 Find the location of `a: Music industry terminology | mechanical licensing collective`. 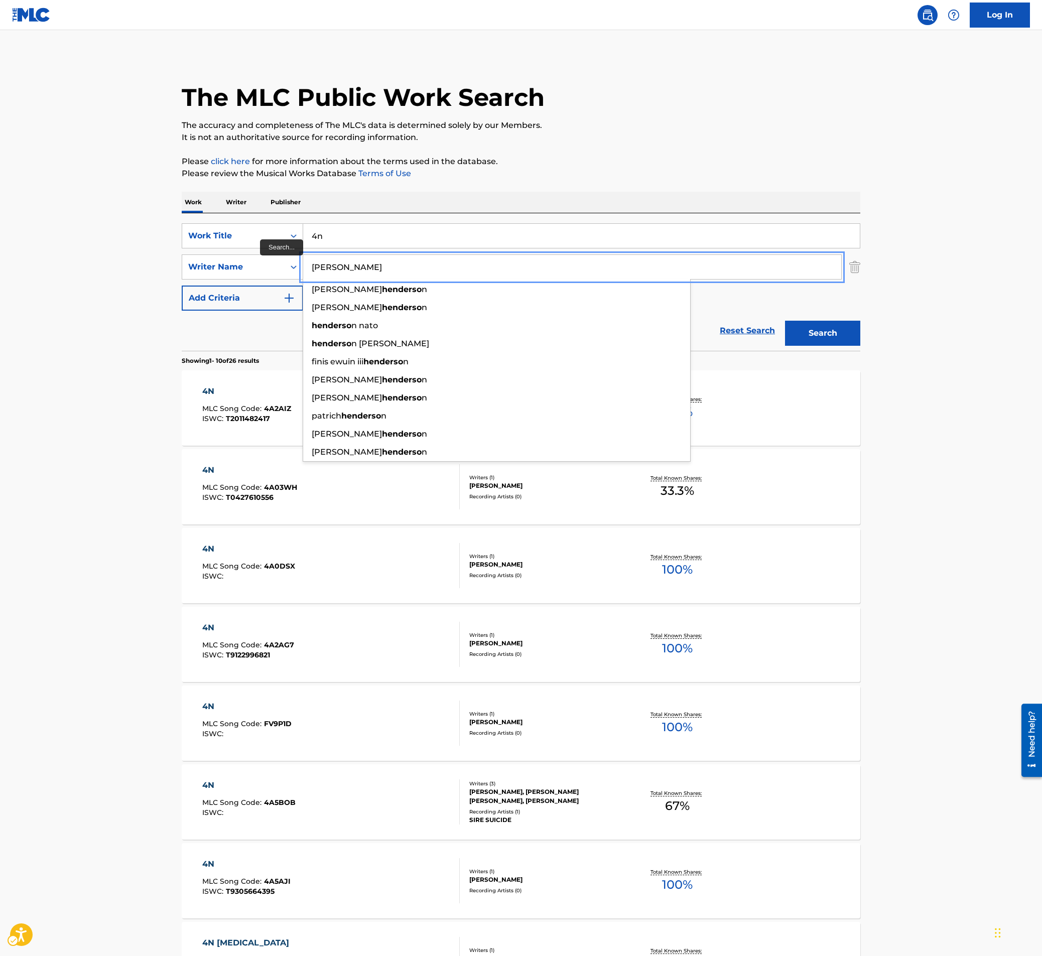

a: Music industry terminology | mechanical licensing collective is located at coordinates (230, 161).